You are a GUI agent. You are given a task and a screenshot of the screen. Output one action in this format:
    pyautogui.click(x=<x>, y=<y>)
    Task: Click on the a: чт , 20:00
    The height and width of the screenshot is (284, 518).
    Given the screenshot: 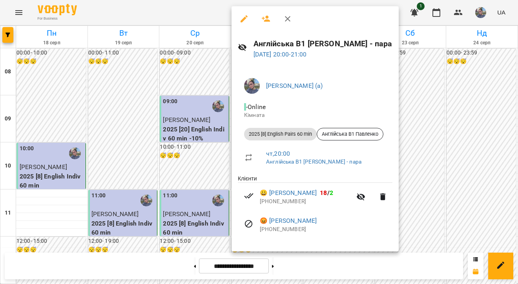 What is the action you would take?
    pyautogui.click(x=278, y=154)
    